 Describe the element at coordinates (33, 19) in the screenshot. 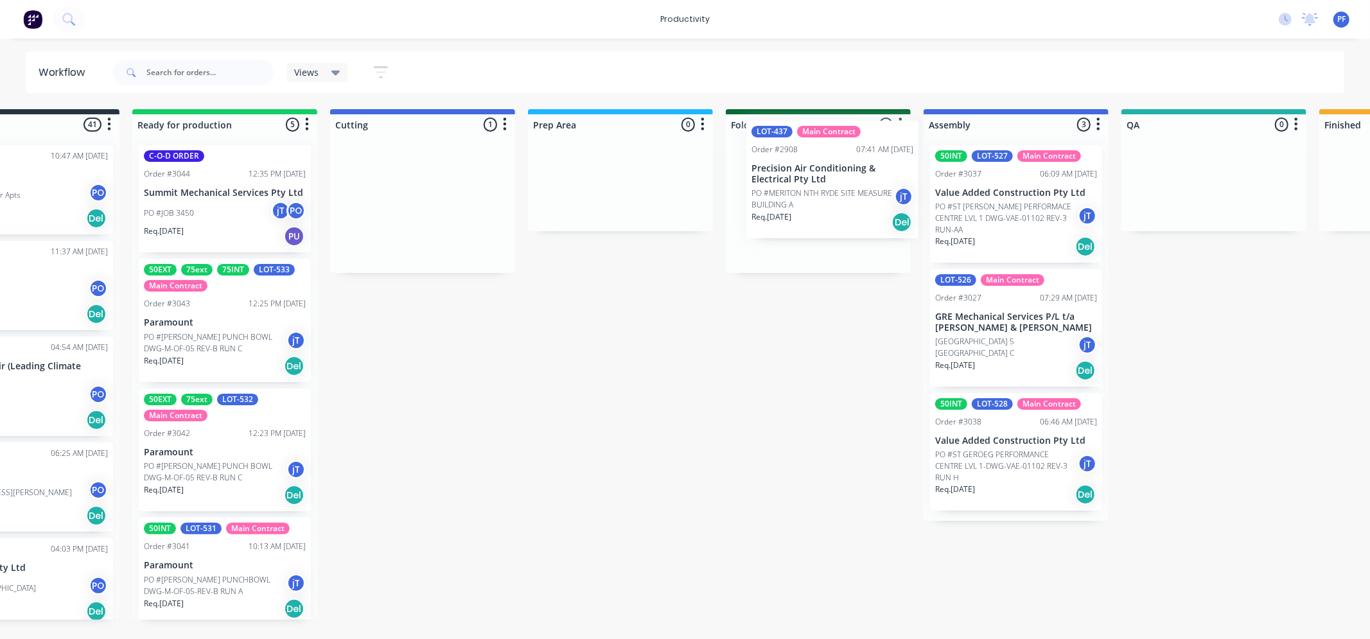

I see `img: Factory` at that location.